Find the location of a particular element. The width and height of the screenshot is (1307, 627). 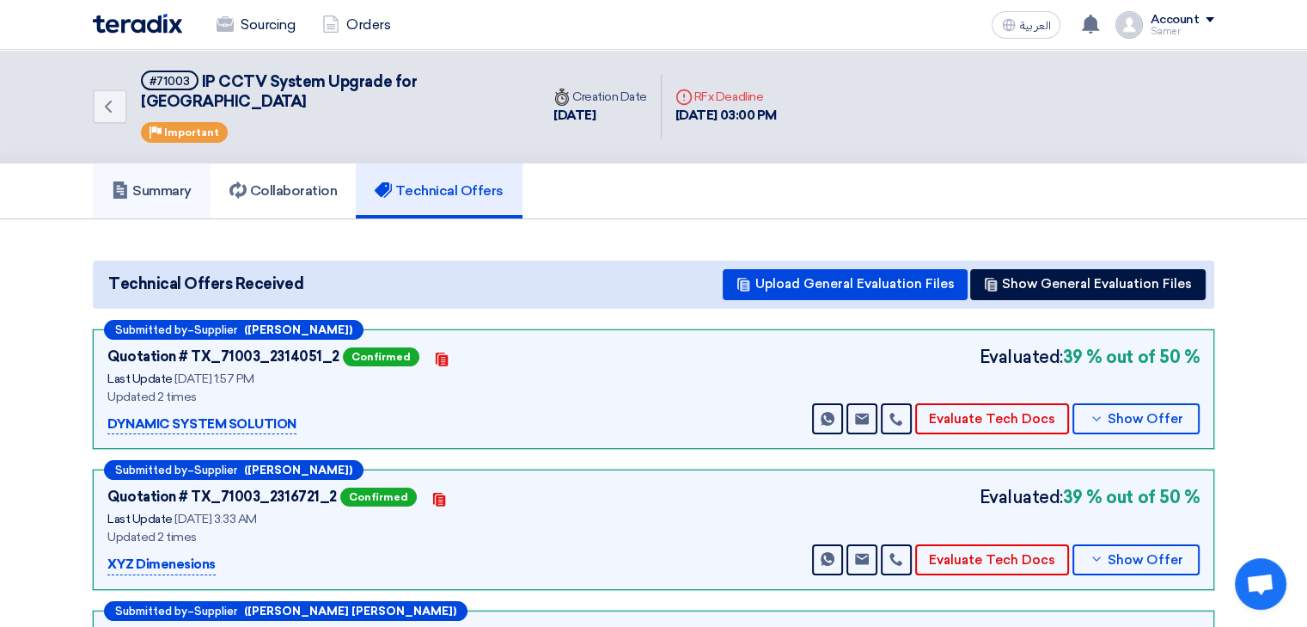

button: Upload General Evaluation Files is located at coordinates (845, 284).